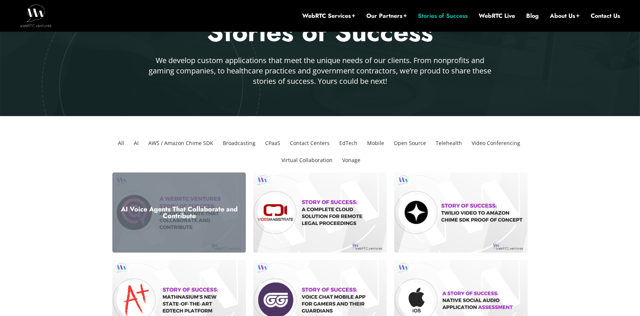 This screenshot has height=316, width=640. I want to click on a: Stories of Success, so click(443, 16).